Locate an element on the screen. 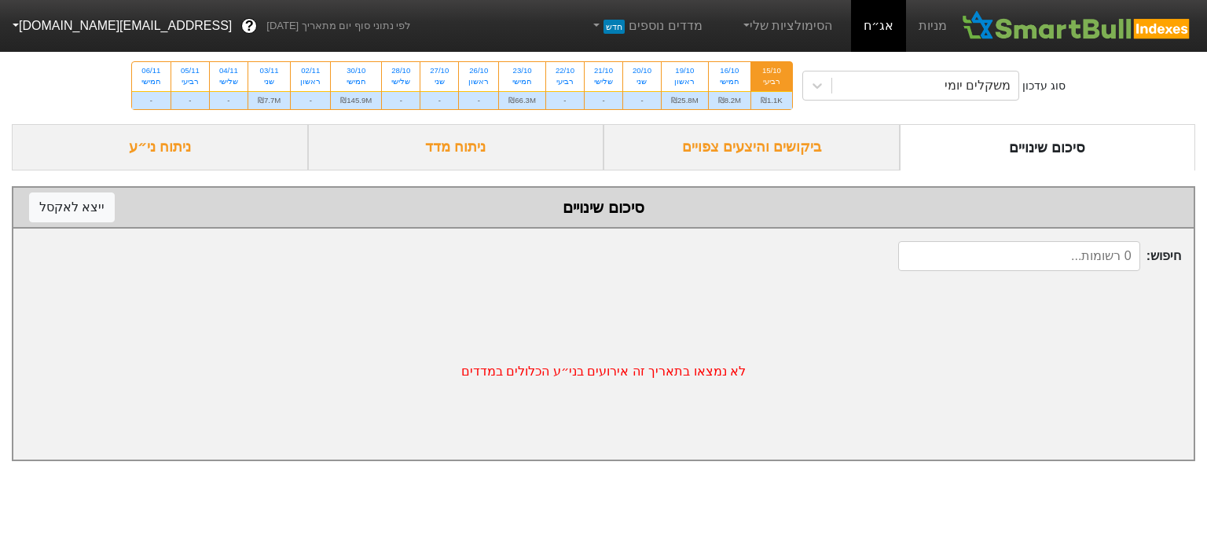 This screenshot has height=546, width=1207. span: חיפוש : is located at coordinates (1039, 256).